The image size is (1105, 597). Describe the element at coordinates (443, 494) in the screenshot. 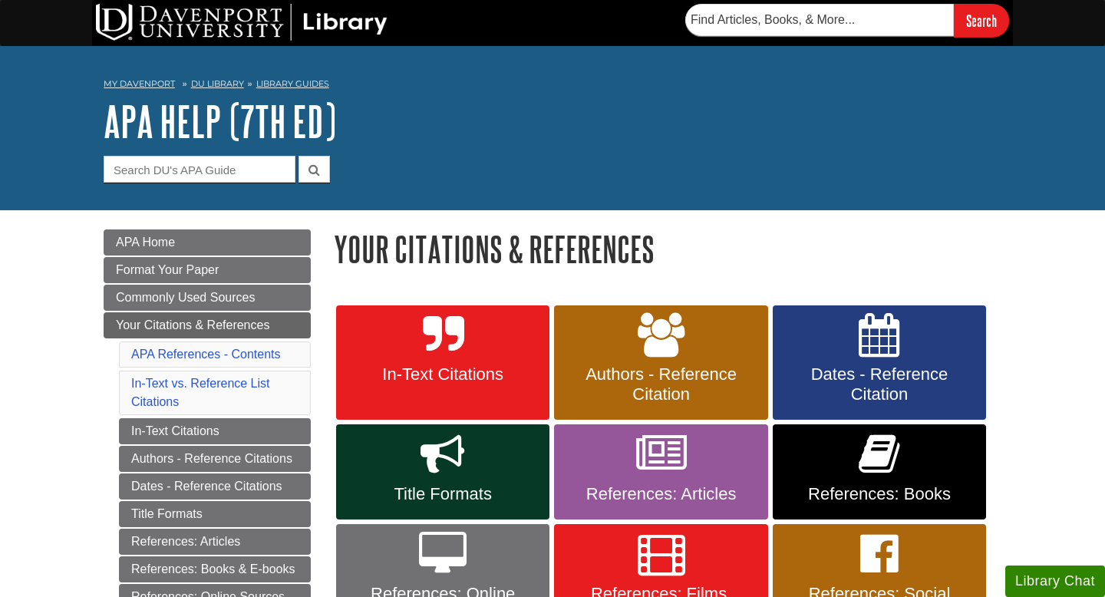

I see `span: Title Formats` at that location.